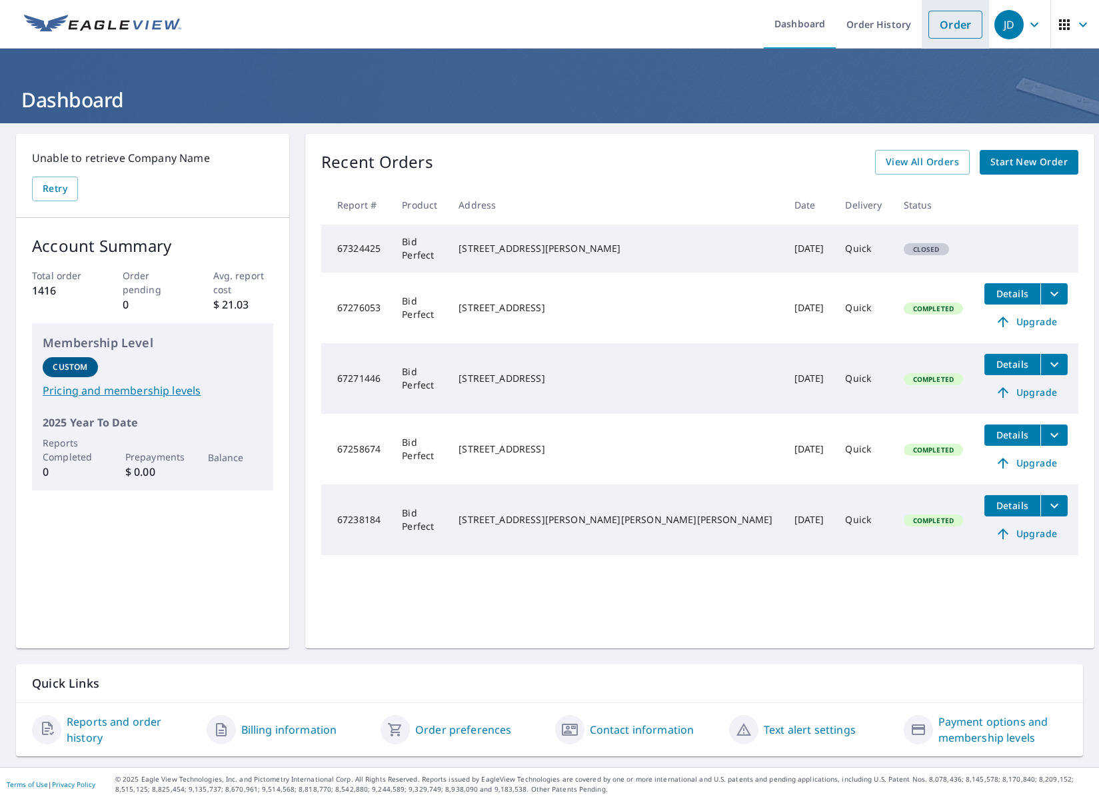 This screenshot has width=1099, height=801. Describe the element at coordinates (809, 205) in the screenshot. I see `th: Date` at that location.